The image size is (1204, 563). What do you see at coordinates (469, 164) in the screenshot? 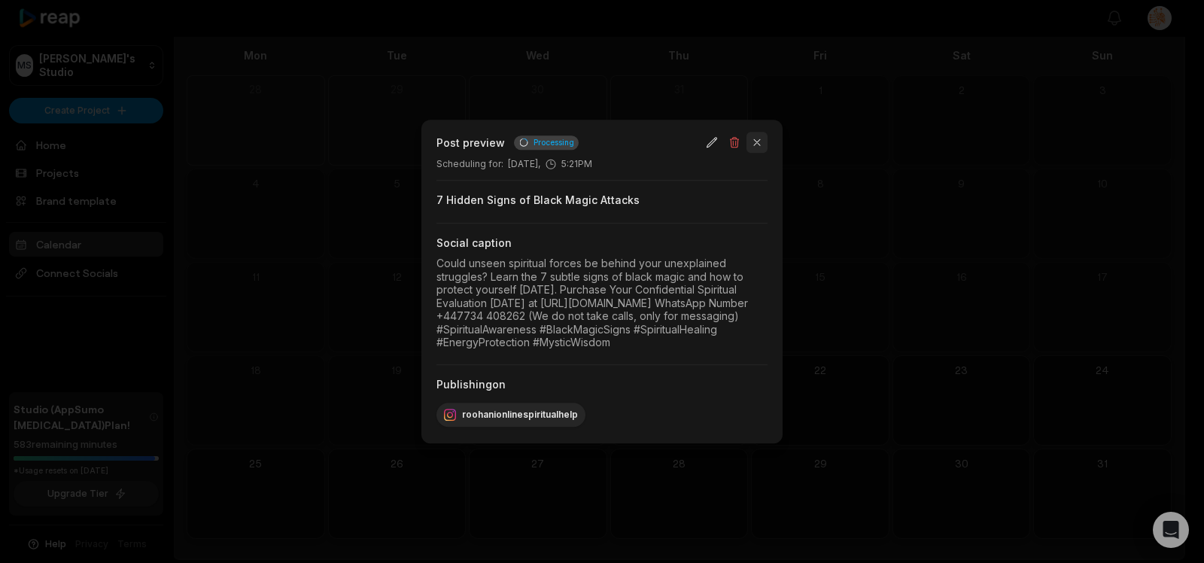
I see `span: Scheduling for :` at bounding box center [469, 164].